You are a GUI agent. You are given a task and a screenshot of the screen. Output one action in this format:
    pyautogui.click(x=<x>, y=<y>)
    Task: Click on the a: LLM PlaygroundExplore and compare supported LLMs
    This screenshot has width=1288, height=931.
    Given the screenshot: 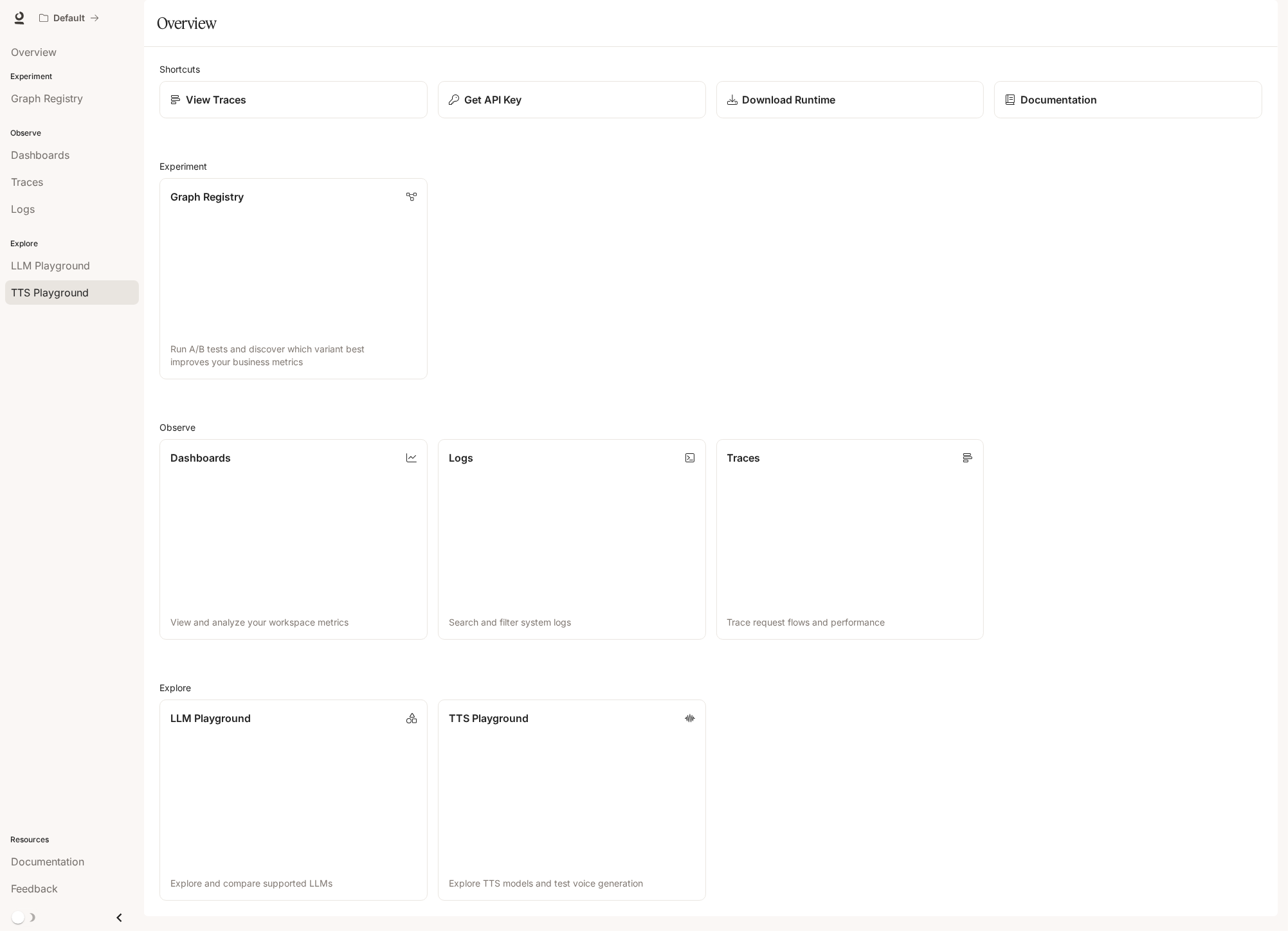 What is the action you would take?
    pyautogui.click(x=294, y=800)
    